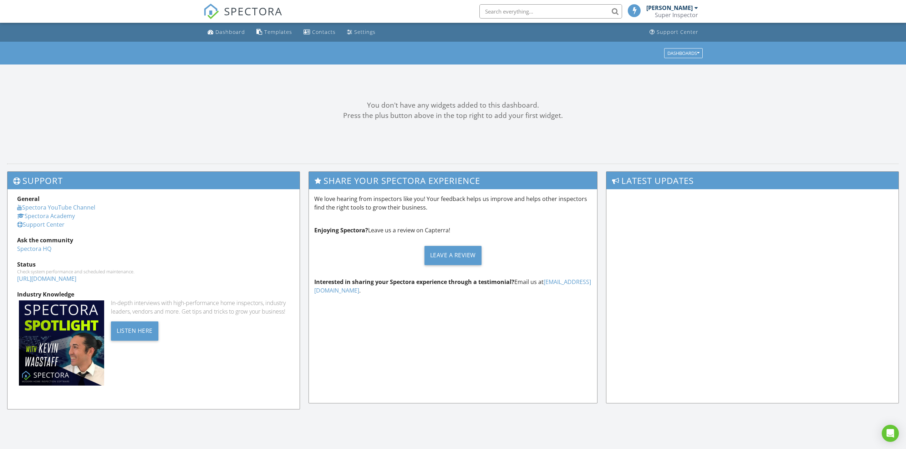 This screenshot has width=906, height=449. Describe the element at coordinates (453, 105) in the screenshot. I see `div: You don't have any widgets added to this dashboard.` at that location.